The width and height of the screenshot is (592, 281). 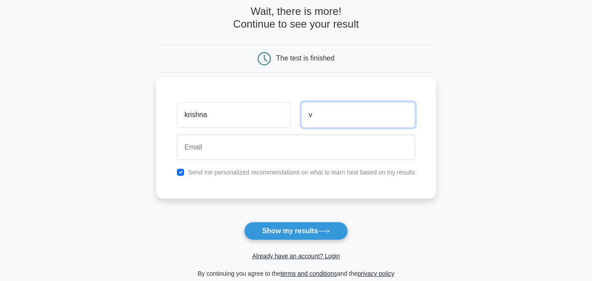 I want to click on label: Send me personalized recommendations on what to learn next based on my results, so click(x=302, y=172).